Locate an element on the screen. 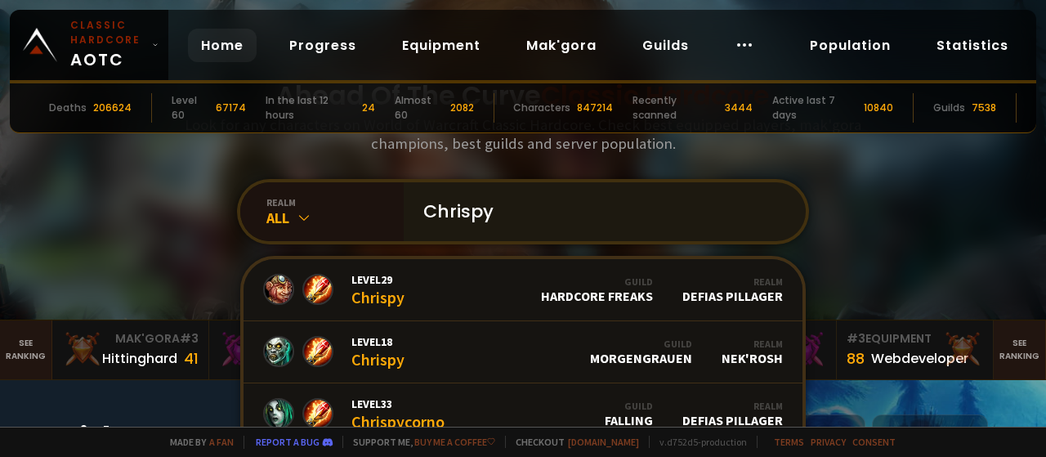  a: Classic HardcoreAOTC is located at coordinates (89, 45).